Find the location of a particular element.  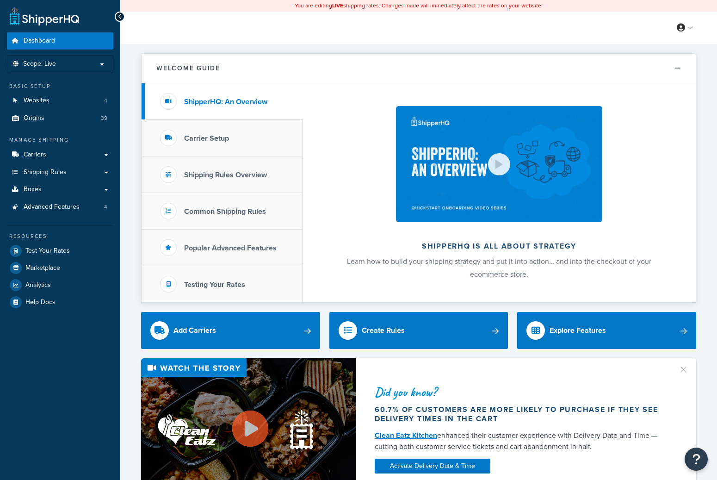

div: Manage Shipping is located at coordinates (60, 140).